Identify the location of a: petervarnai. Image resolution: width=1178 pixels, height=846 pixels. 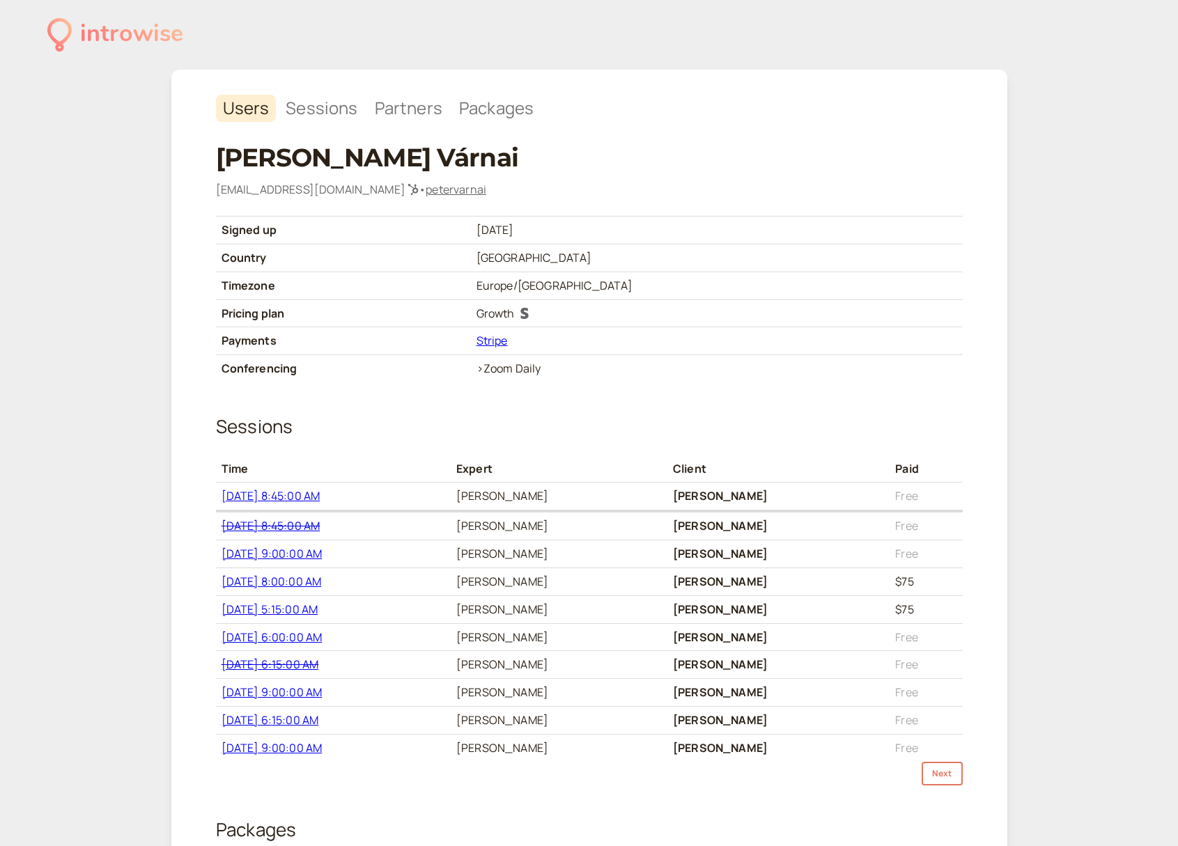
(455, 189).